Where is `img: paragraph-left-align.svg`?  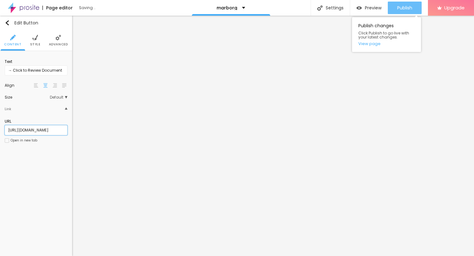
img: paragraph-left-align.svg is located at coordinates (36, 86).